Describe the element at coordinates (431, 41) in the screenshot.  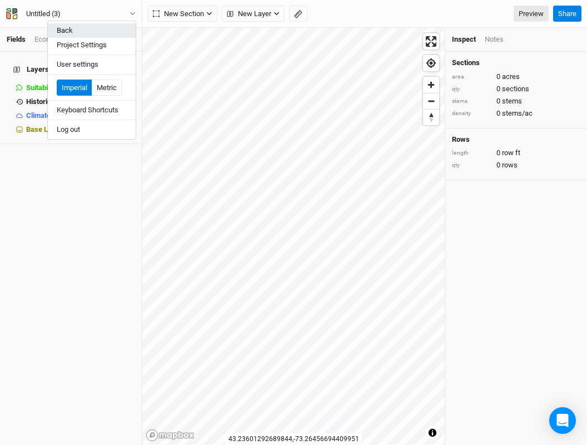
I see `span: Enter fullscreen` at that location.